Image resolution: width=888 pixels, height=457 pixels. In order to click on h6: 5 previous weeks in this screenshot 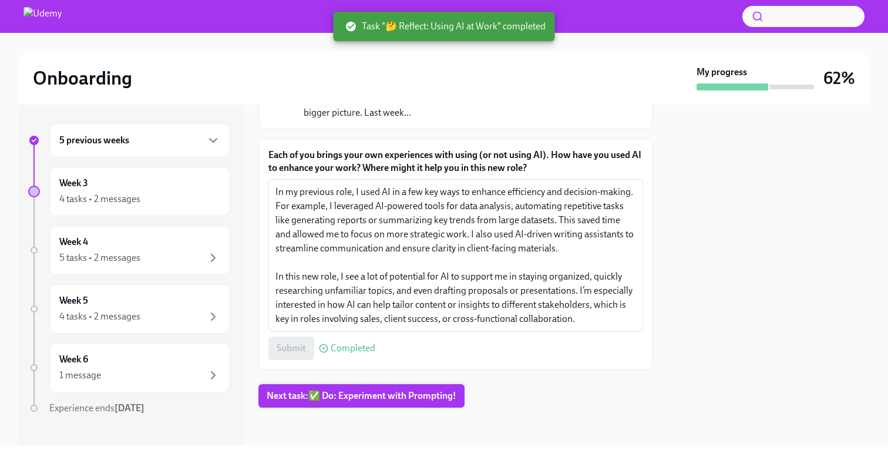, I will do `click(94, 140)`.